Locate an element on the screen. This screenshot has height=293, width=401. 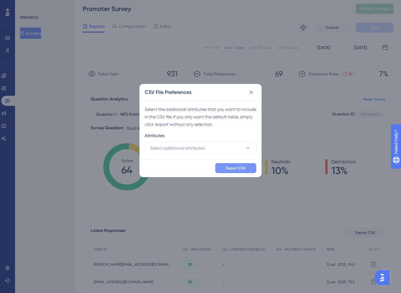
h2: CSV File Preferences is located at coordinates (168, 92).